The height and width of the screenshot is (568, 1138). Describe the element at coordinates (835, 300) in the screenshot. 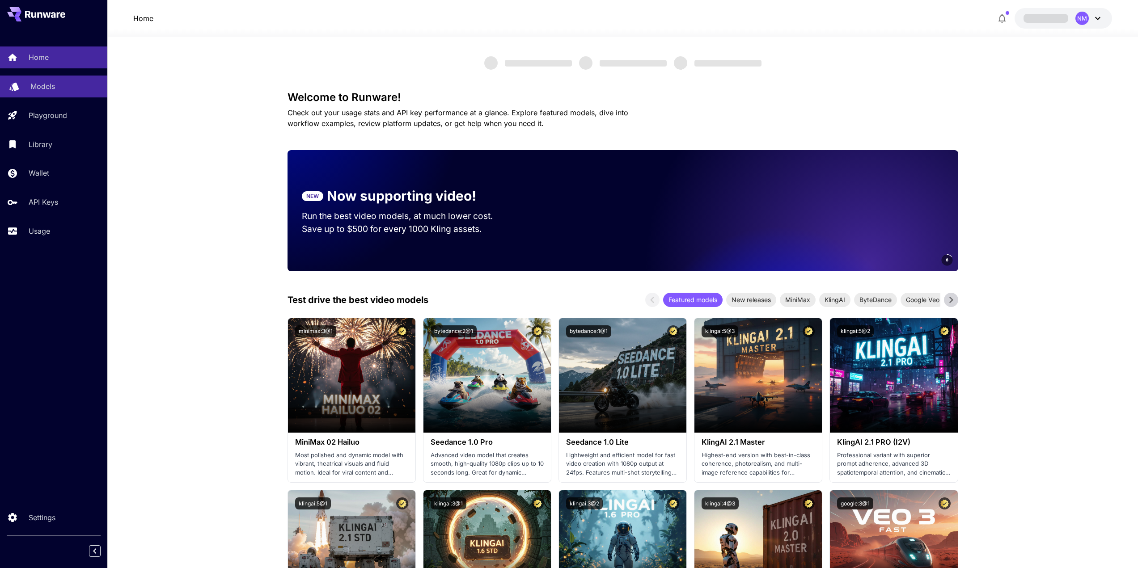

I see `span: KlingAI` at that location.